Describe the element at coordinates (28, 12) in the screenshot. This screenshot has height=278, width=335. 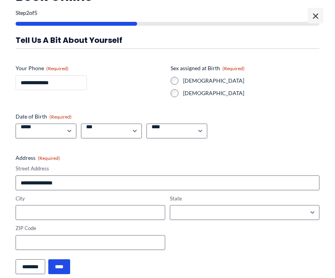
I see `span: 2` at that location.